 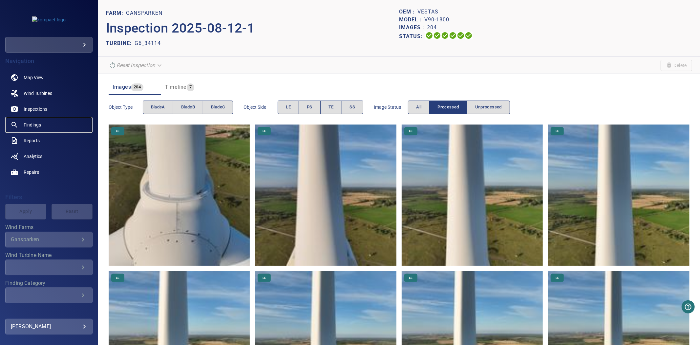 I want to click on span: Object type, so click(x=126, y=107).